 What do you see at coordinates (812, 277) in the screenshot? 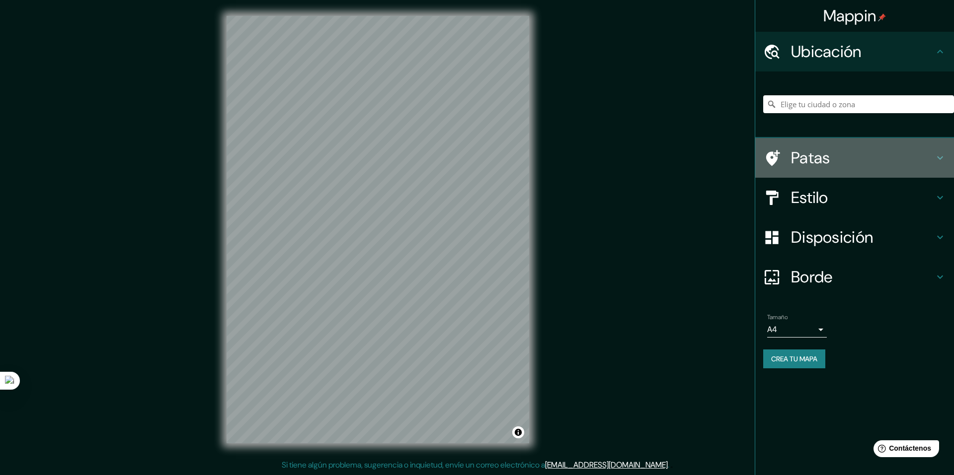
I see `font: Borde` at bounding box center [812, 277].